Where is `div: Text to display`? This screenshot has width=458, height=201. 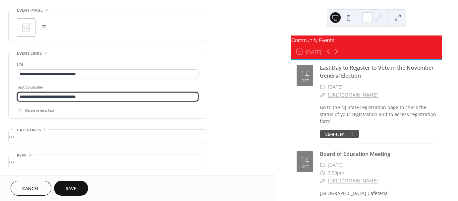
div: Text to display is located at coordinates (107, 87).